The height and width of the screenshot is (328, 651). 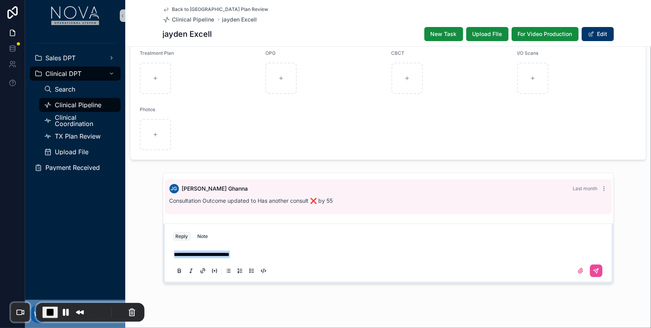 What do you see at coordinates (75, 108) in the screenshot?
I see `div: scrollable content` at bounding box center [75, 108].